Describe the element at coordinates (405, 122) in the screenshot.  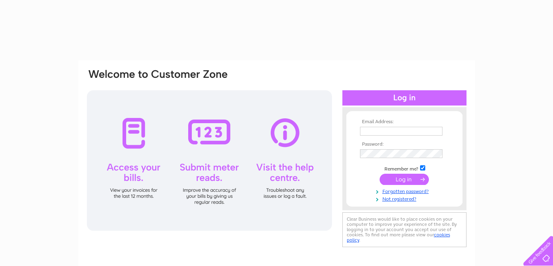
I see `th: Email Address:` at that location.